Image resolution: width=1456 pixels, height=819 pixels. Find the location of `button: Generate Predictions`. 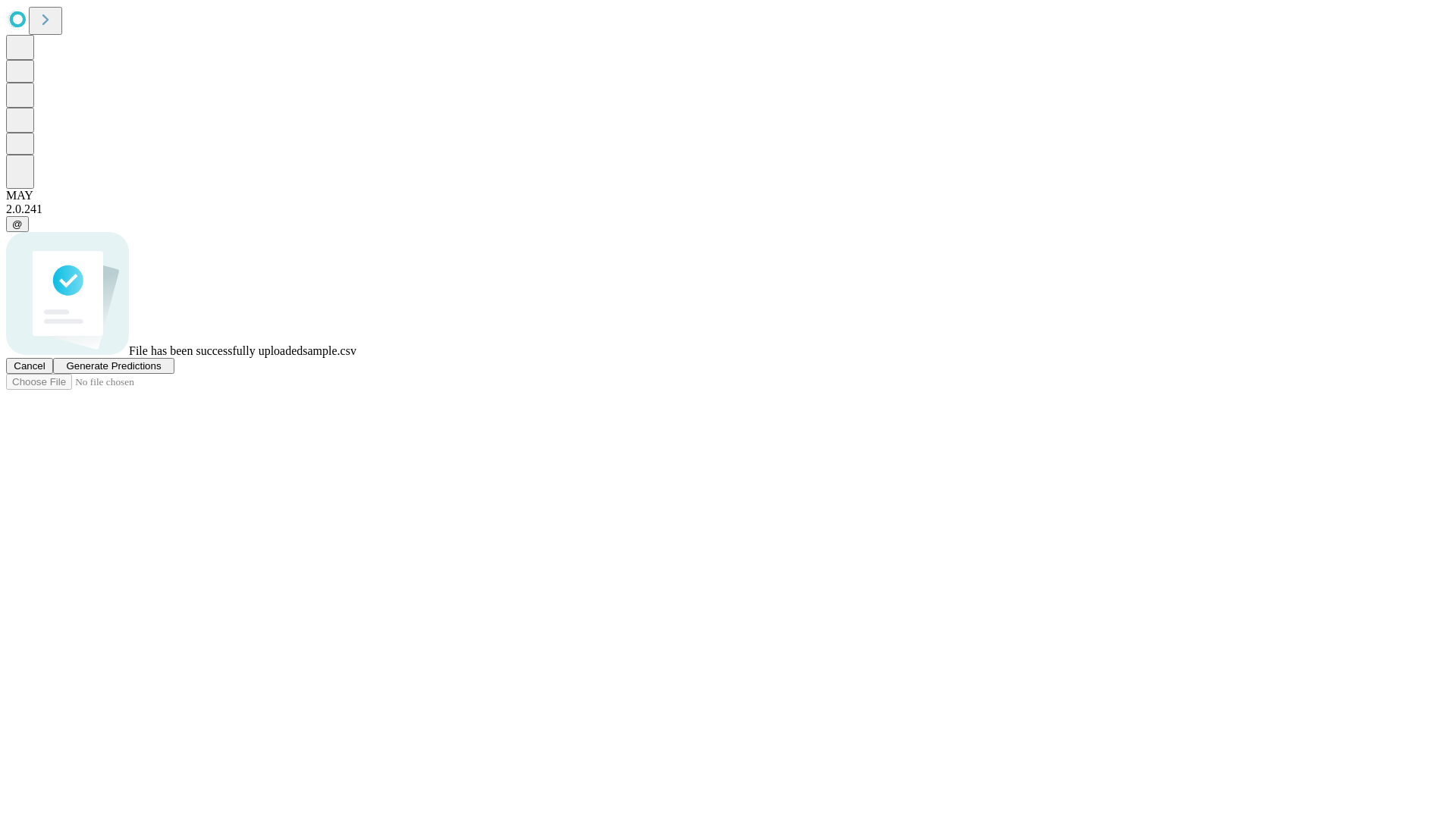

button: Generate Predictions is located at coordinates (114, 365).